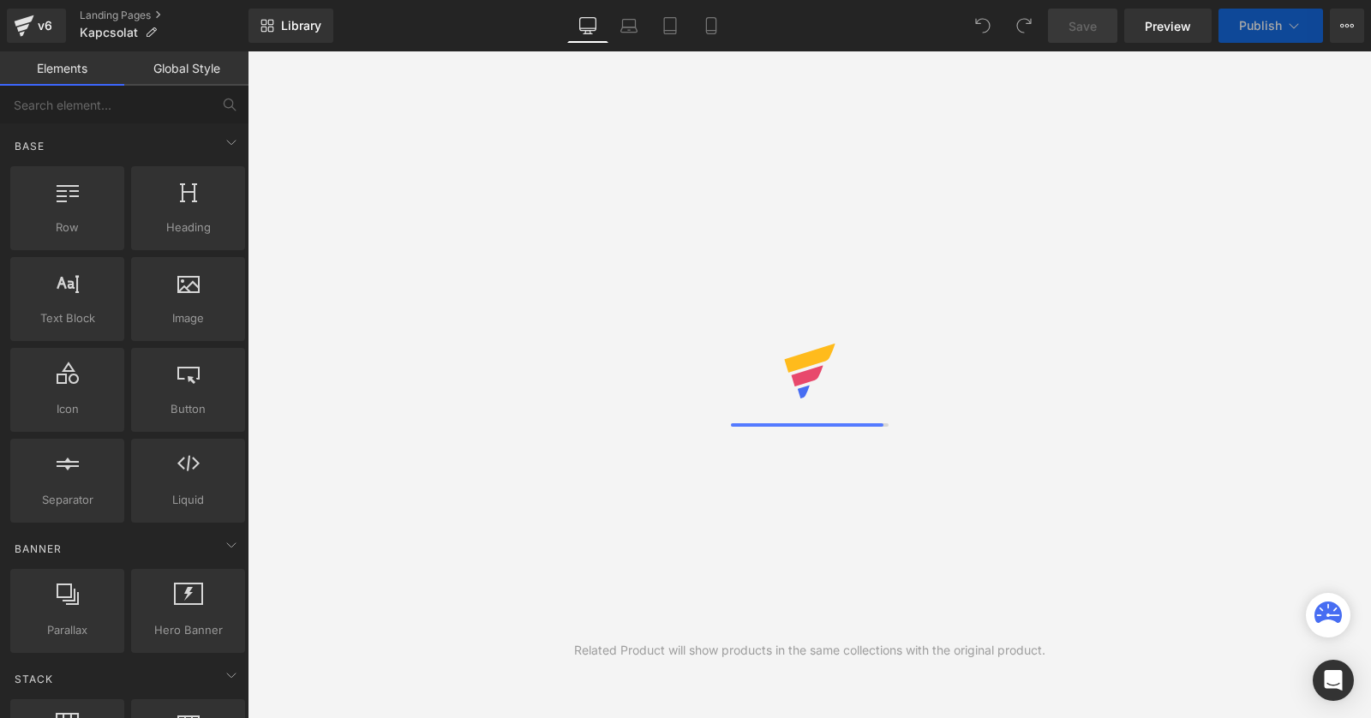 This screenshot has height=718, width=1371. I want to click on a: Preview, so click(1168, 26).